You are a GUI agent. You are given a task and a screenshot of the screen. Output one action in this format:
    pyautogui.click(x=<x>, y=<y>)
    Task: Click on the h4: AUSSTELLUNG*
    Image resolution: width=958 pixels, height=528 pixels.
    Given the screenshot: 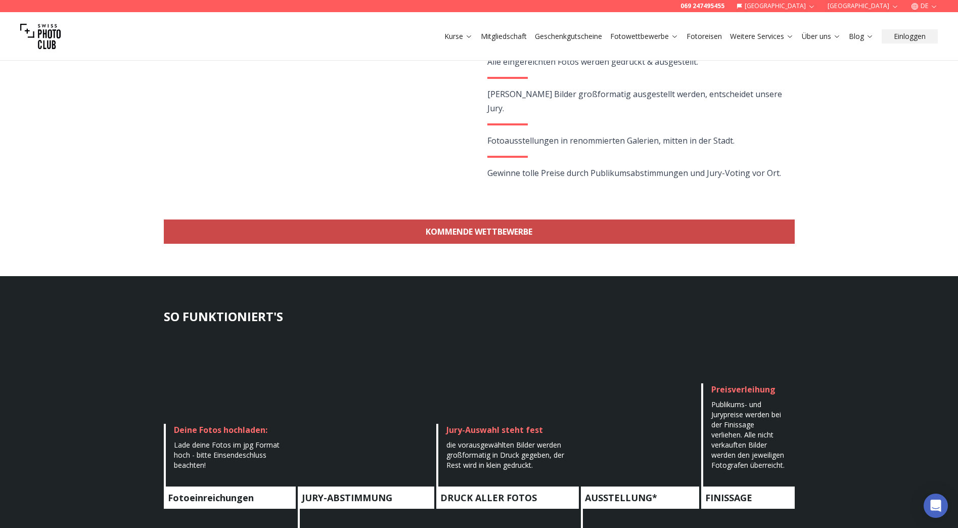 What is the action you would take?
    pyautogui.click(x=640, y=498)
    